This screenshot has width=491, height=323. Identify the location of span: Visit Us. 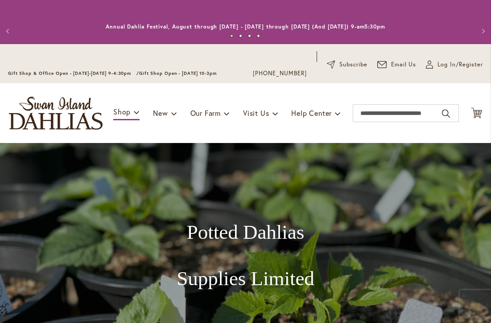
(256, 113).